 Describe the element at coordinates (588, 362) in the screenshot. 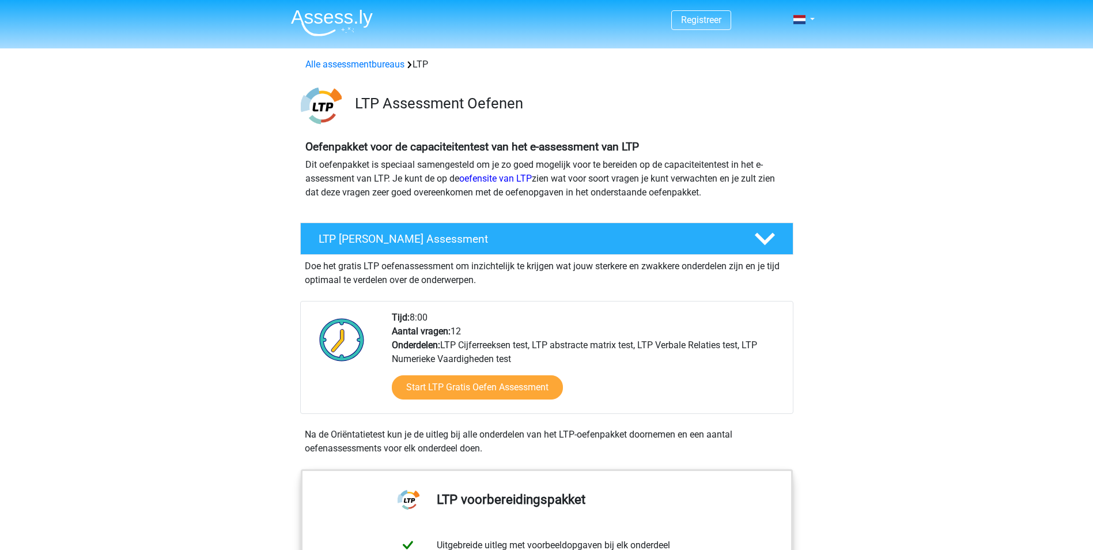

I see `div: 8:00 12 LTP Cijferreeksen test, LTP abstracte matrix test, LTP Verbale Relaties test, LTP Numerie...` at that location.